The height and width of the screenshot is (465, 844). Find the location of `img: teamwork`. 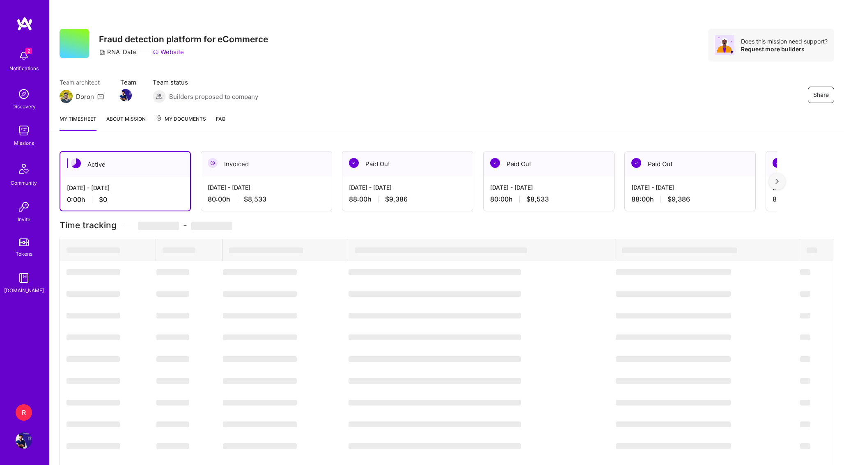

img: teamwork is located at coordinates (24, 131).